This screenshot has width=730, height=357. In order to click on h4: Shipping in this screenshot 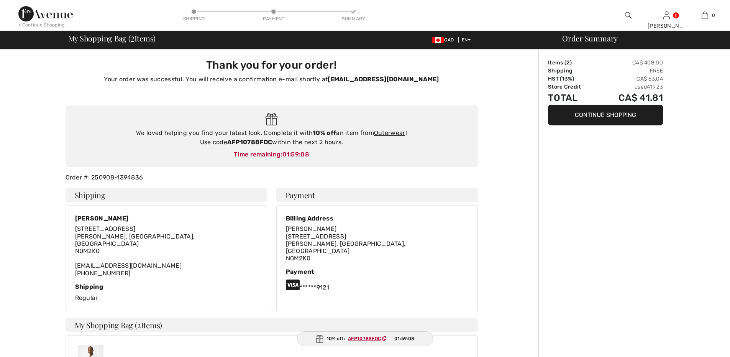, I will do `click(166, 195)`.